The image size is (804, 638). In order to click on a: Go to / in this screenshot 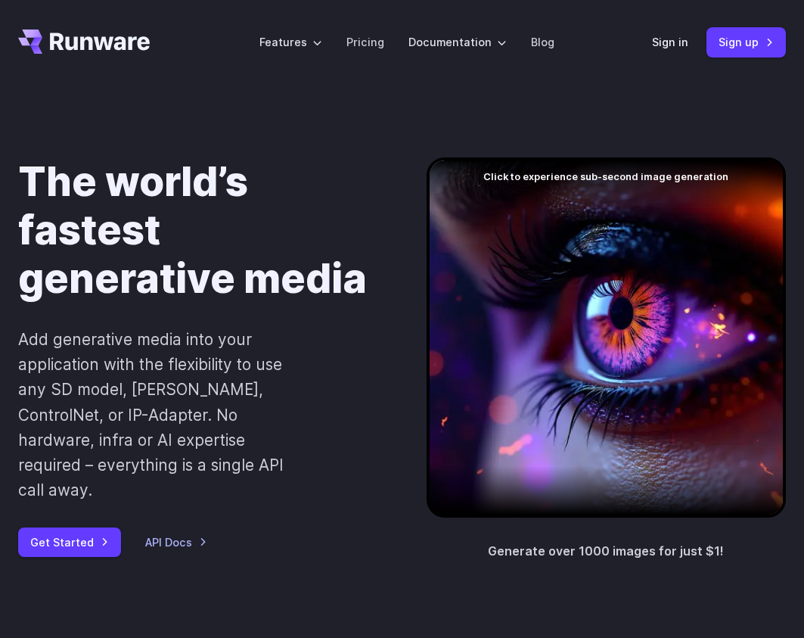, I will do `click(84, 42)`.